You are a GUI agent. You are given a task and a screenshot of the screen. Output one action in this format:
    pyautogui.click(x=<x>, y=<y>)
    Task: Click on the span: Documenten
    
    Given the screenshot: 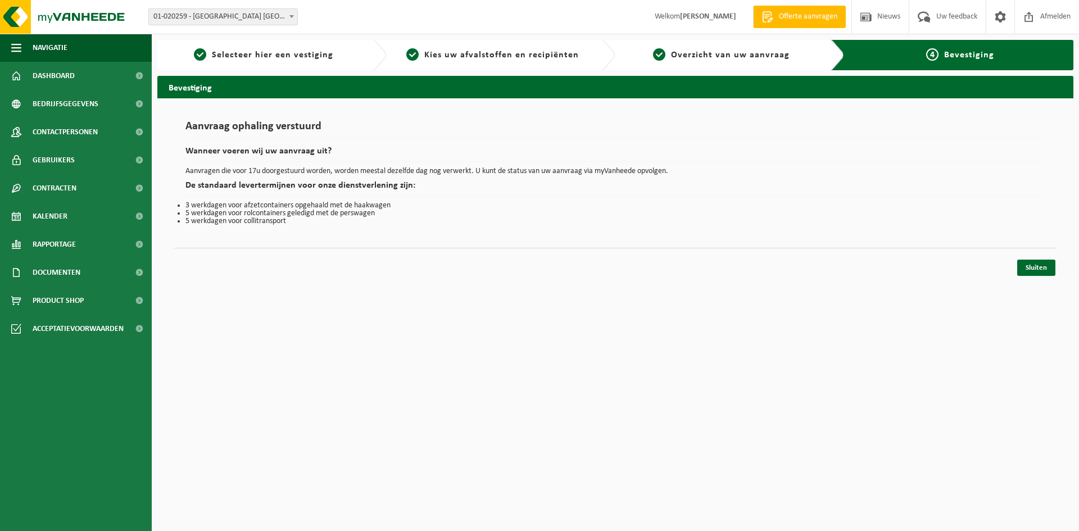 What is the action you would take?
    pyautogui.click(x=56, y=272)
    